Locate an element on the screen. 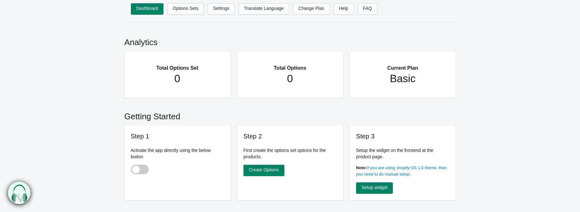 Image resolution: width=580 pixels, height=212 pixels. a: FAQ is located at coordinates (367, 9).